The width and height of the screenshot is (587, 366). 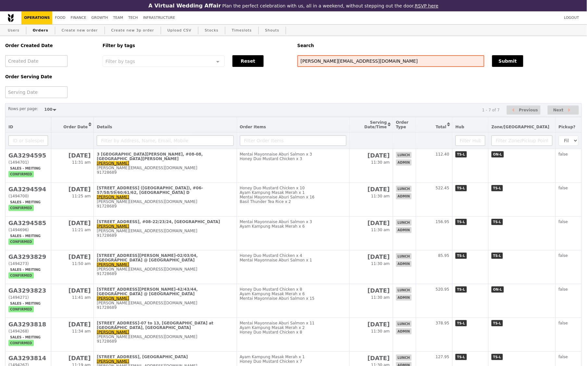 I want to click on div: (1494273), so click(x=28, y=264).